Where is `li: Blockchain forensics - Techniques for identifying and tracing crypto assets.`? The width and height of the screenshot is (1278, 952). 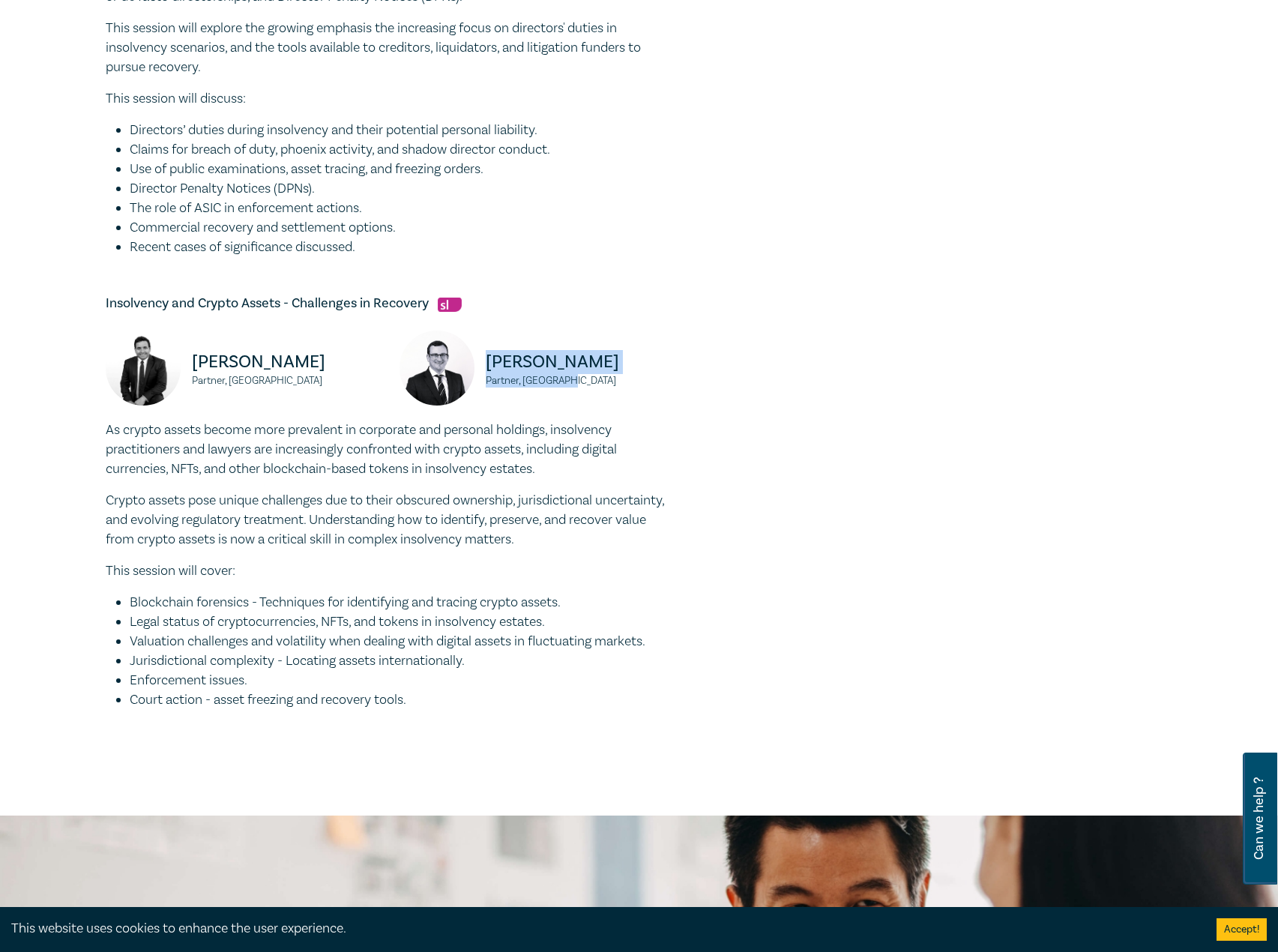 li: Blockchain forensics - Techniques for identifying and tracing crypto assets. is located at coordinates (403, 603).